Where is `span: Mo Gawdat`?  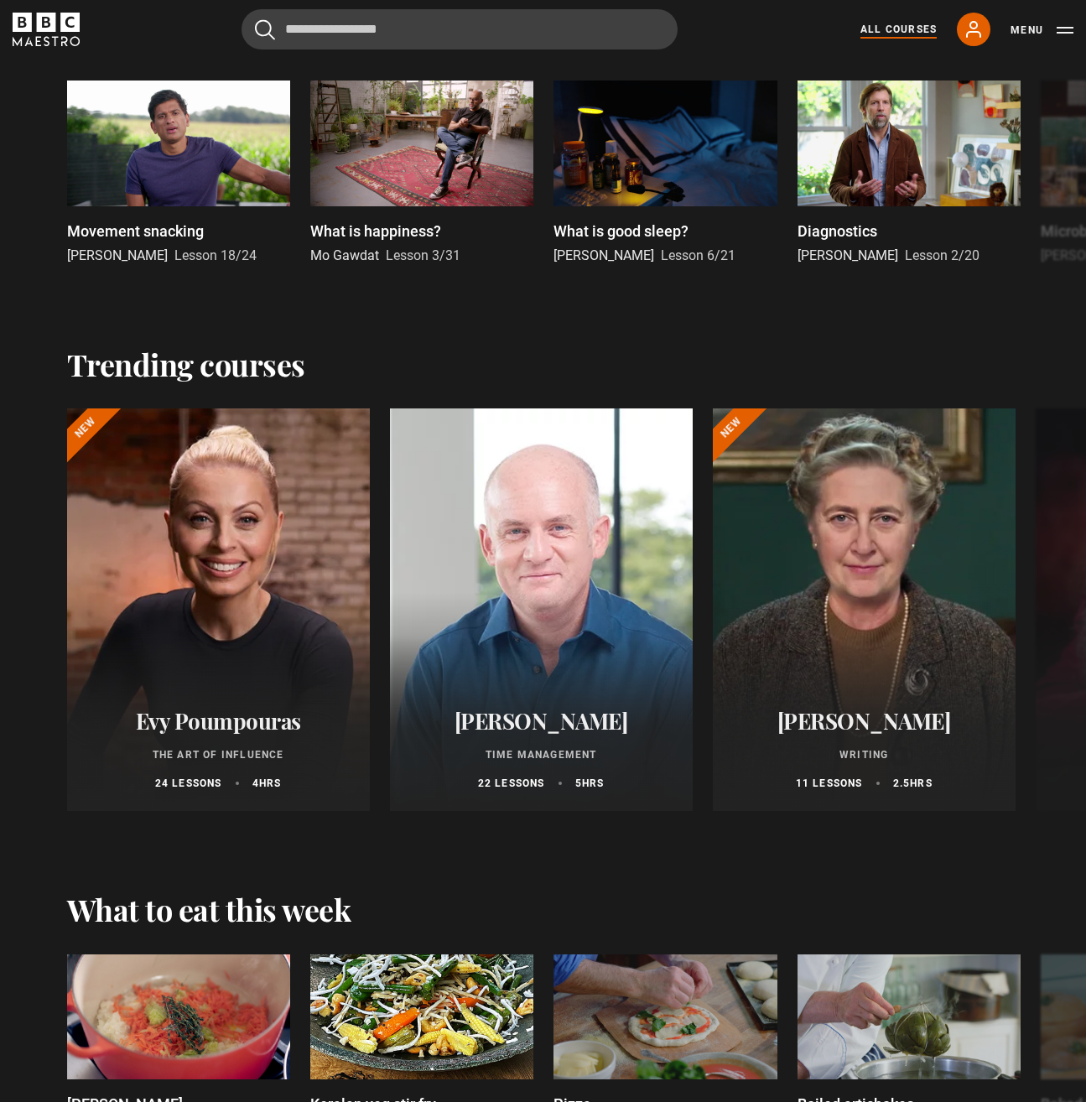
span: Mo Gawdat is located at coordinates (345, 255).